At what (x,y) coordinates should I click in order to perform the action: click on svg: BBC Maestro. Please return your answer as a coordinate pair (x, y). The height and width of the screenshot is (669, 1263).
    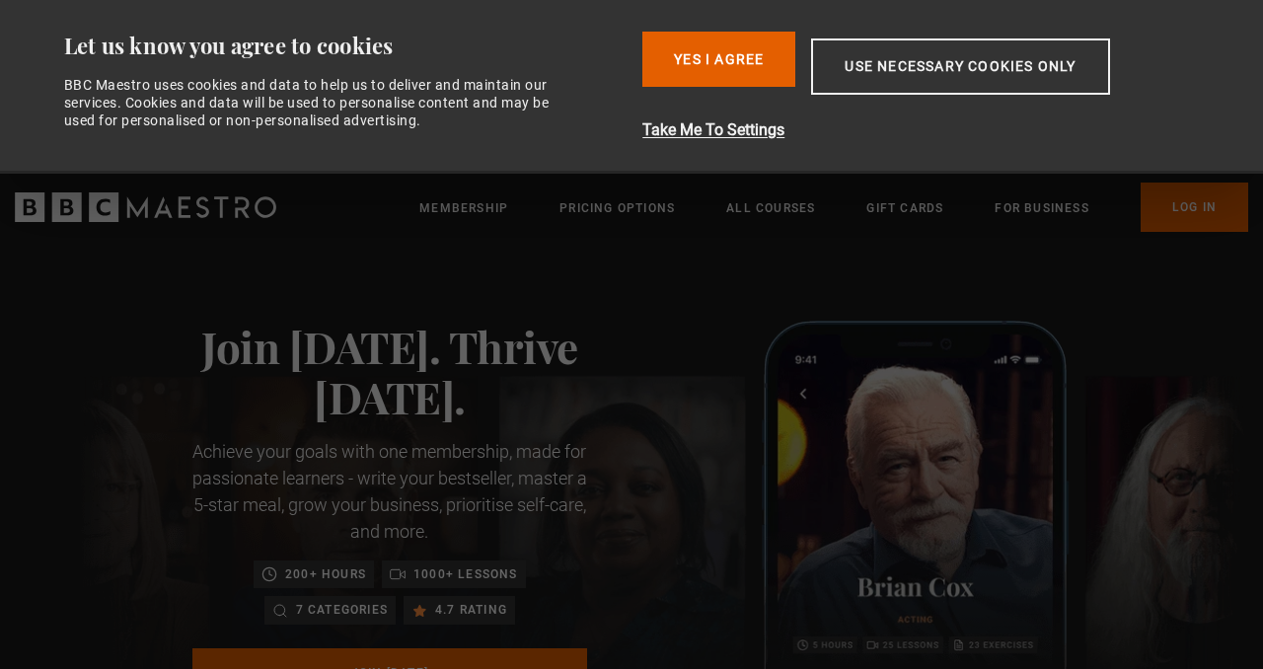
    Looking at the image, I should click on (145, 207).